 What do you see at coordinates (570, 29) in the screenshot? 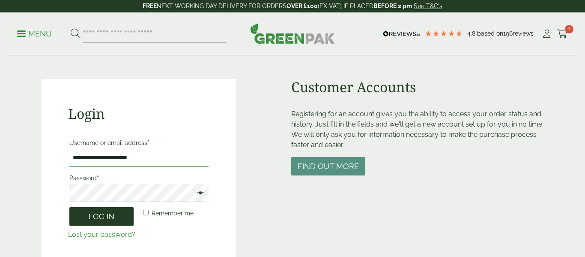
I see `span: 0` at bounding box center [570, 29].